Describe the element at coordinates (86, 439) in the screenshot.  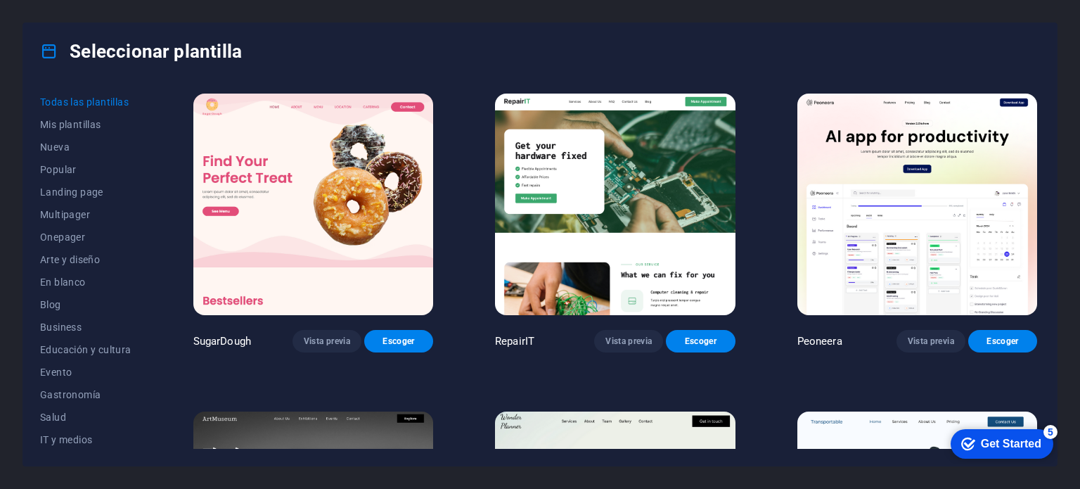
I see `button: IT y medios` at that location.